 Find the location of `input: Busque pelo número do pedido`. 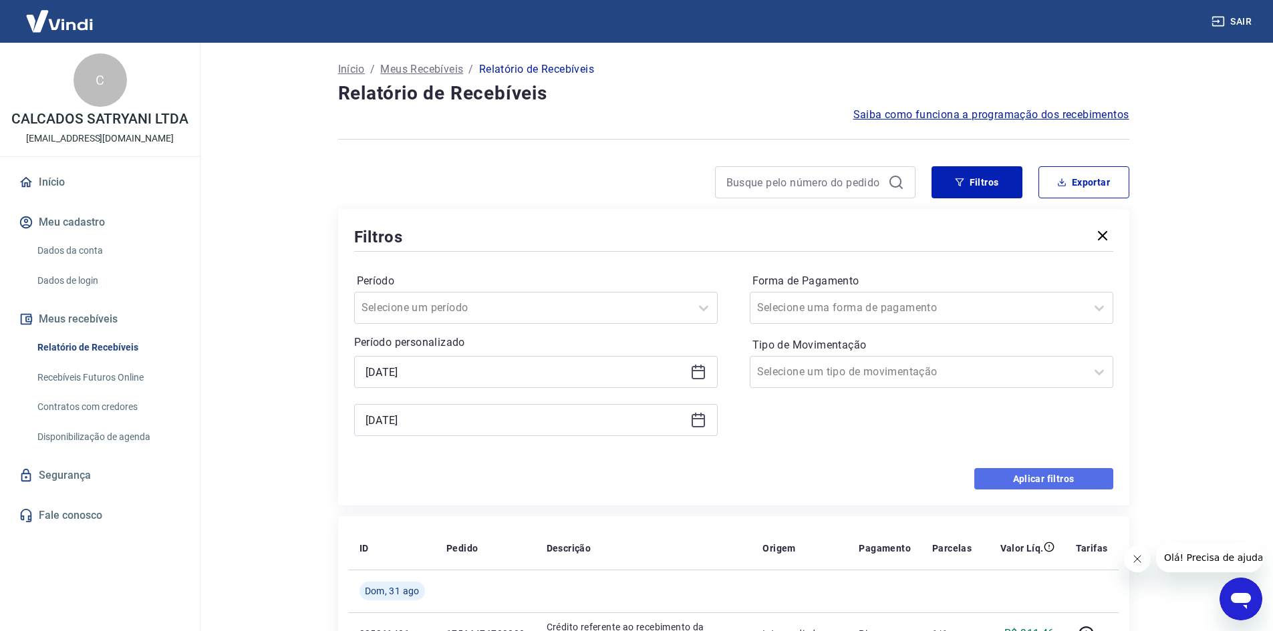

input: Busque pelo número do pedido is located at coordinates (804, 182).